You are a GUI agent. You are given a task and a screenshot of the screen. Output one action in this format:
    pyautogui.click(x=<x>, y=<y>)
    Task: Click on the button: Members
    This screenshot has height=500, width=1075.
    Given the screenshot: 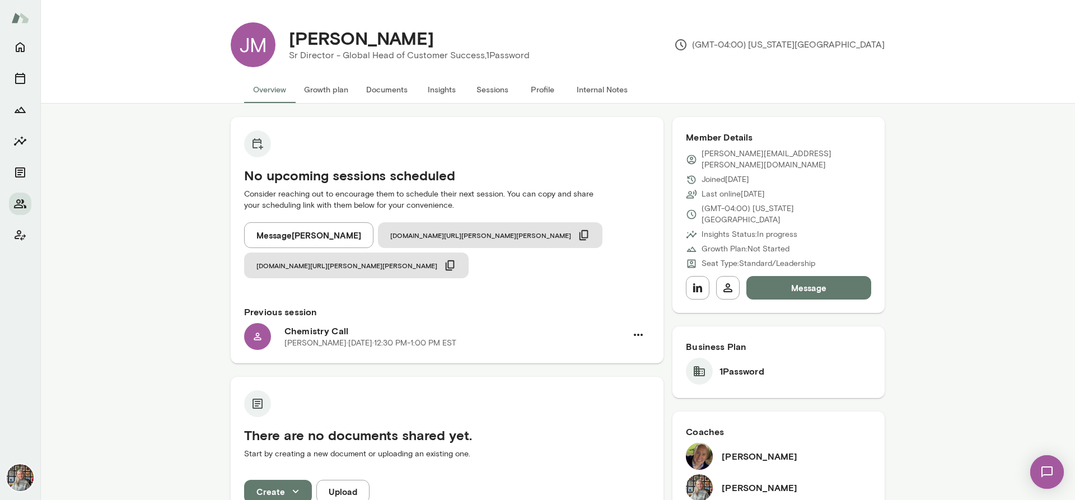 What is the action you would take?
    pyautogui.click(x=20, y=204)
    